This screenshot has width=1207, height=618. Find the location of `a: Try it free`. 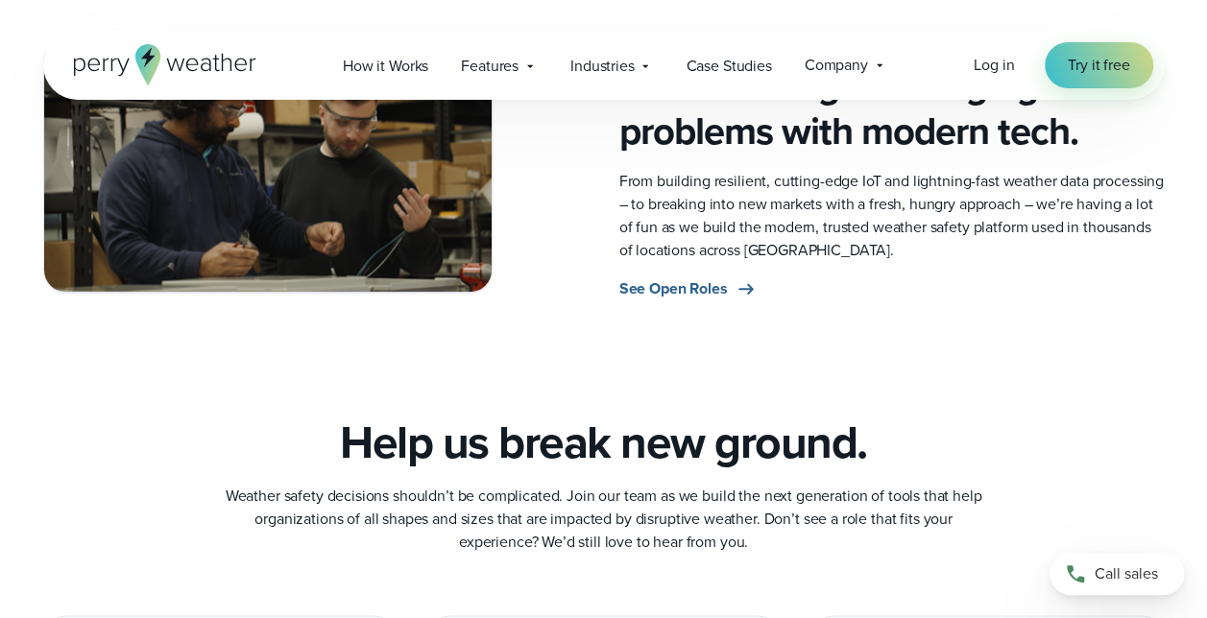

a: Try it free is located at coordinates (1099, 65).